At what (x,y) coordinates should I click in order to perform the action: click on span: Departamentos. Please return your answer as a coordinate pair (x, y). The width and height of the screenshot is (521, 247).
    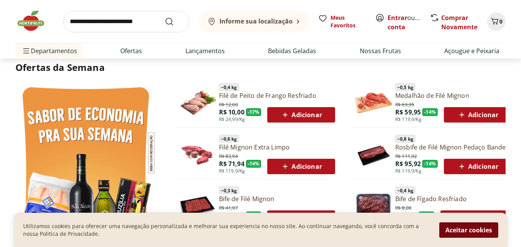
    Looking at the image, I should click on (49, 51).